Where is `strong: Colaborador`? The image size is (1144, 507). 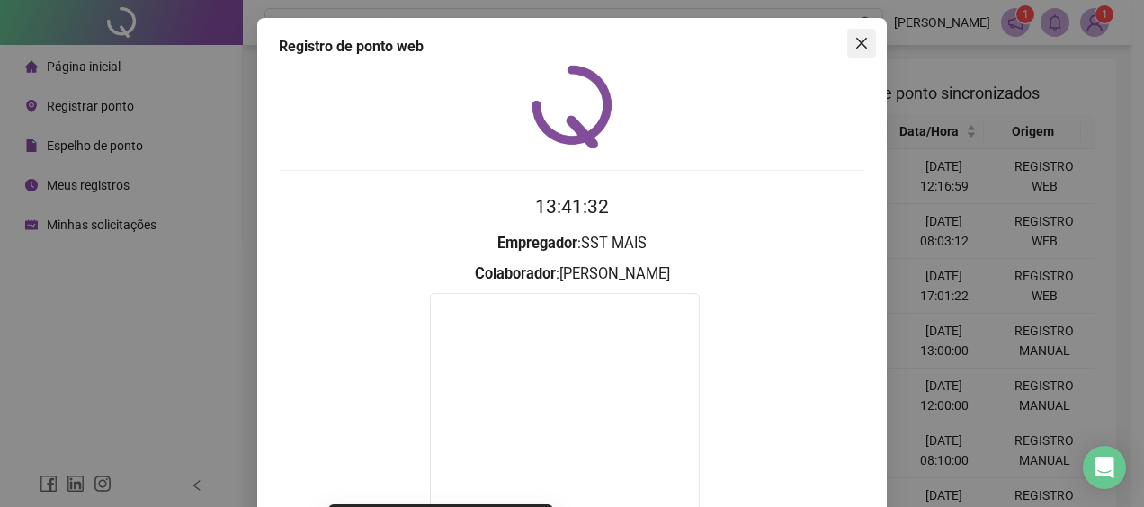
strong: Colaborador is located at coordinates (516, 274).